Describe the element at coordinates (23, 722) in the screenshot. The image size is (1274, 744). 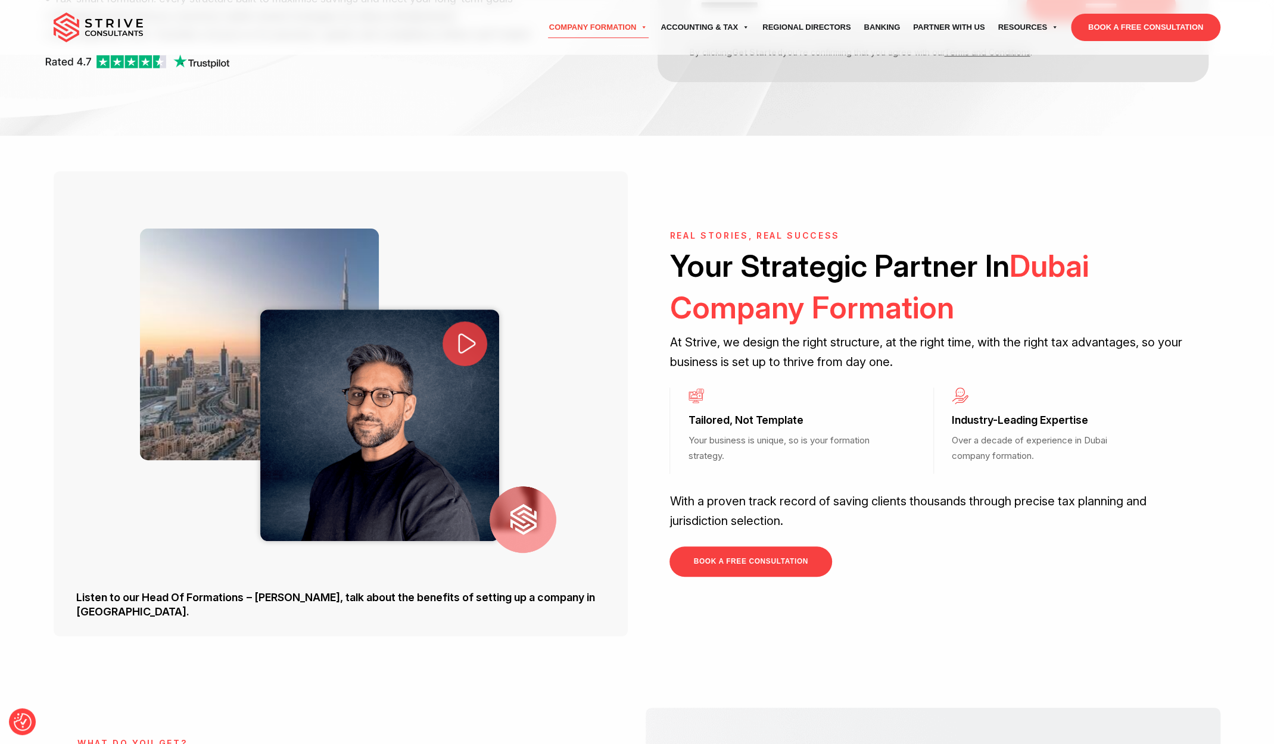
I see `button: Consent Preferences` at that location.